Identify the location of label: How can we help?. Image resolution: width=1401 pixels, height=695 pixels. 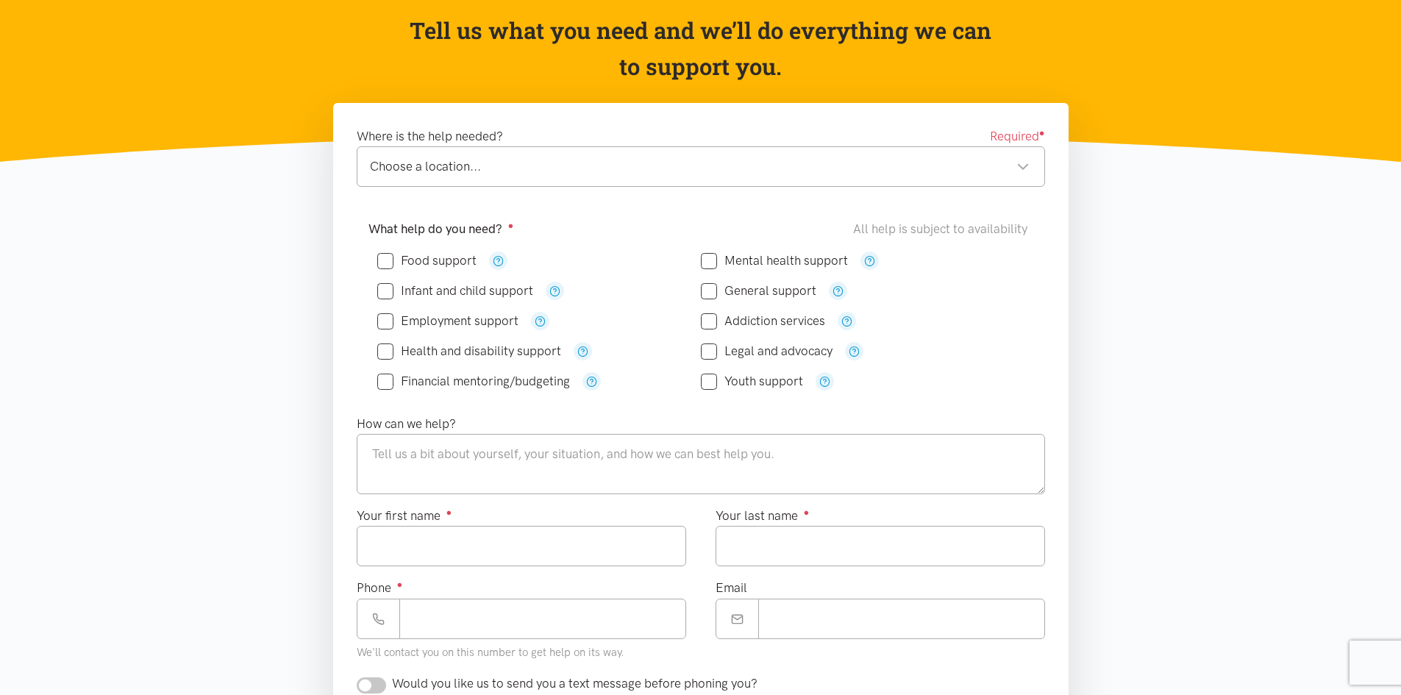
(406, 424).